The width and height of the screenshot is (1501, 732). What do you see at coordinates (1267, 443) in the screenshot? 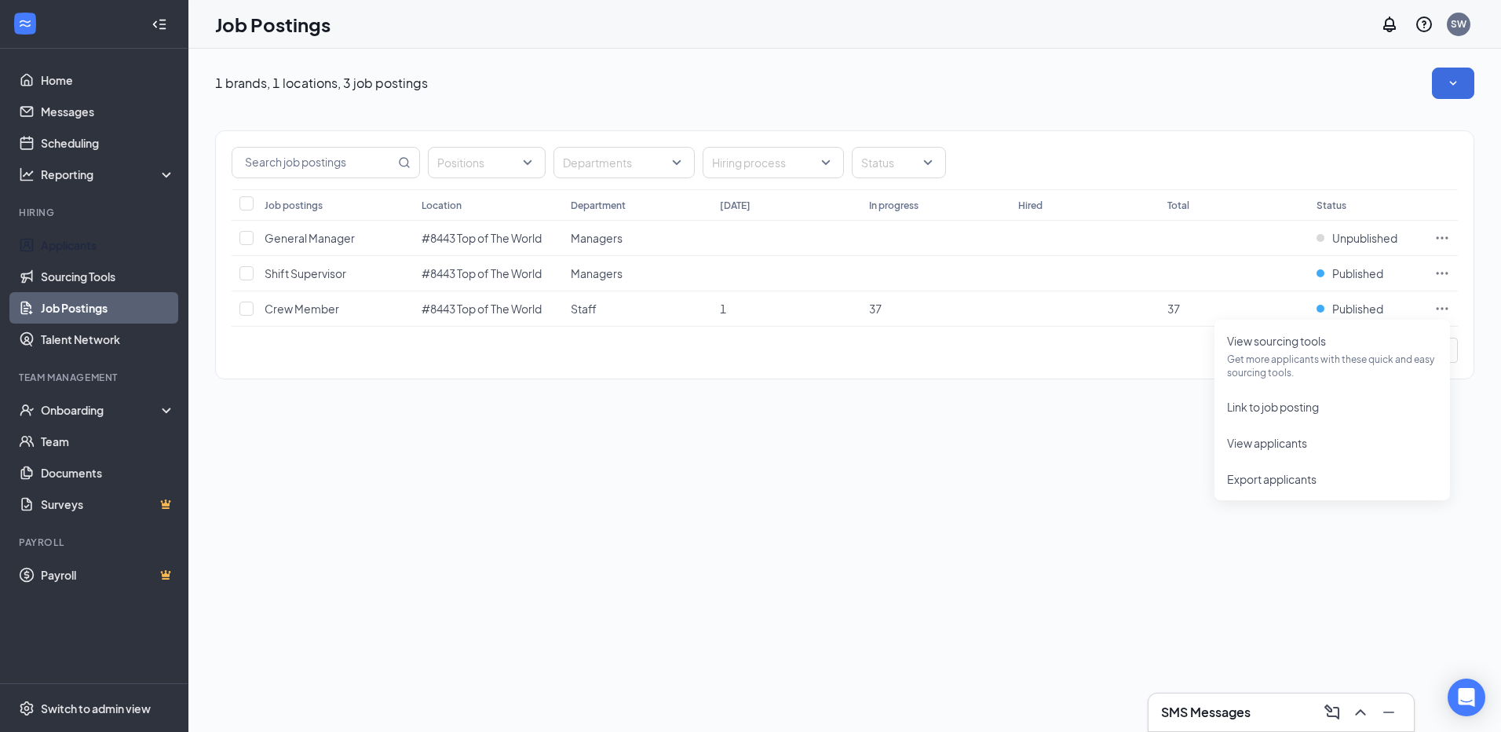
I see `span: View applicants` at bounding box center [1267, 443].